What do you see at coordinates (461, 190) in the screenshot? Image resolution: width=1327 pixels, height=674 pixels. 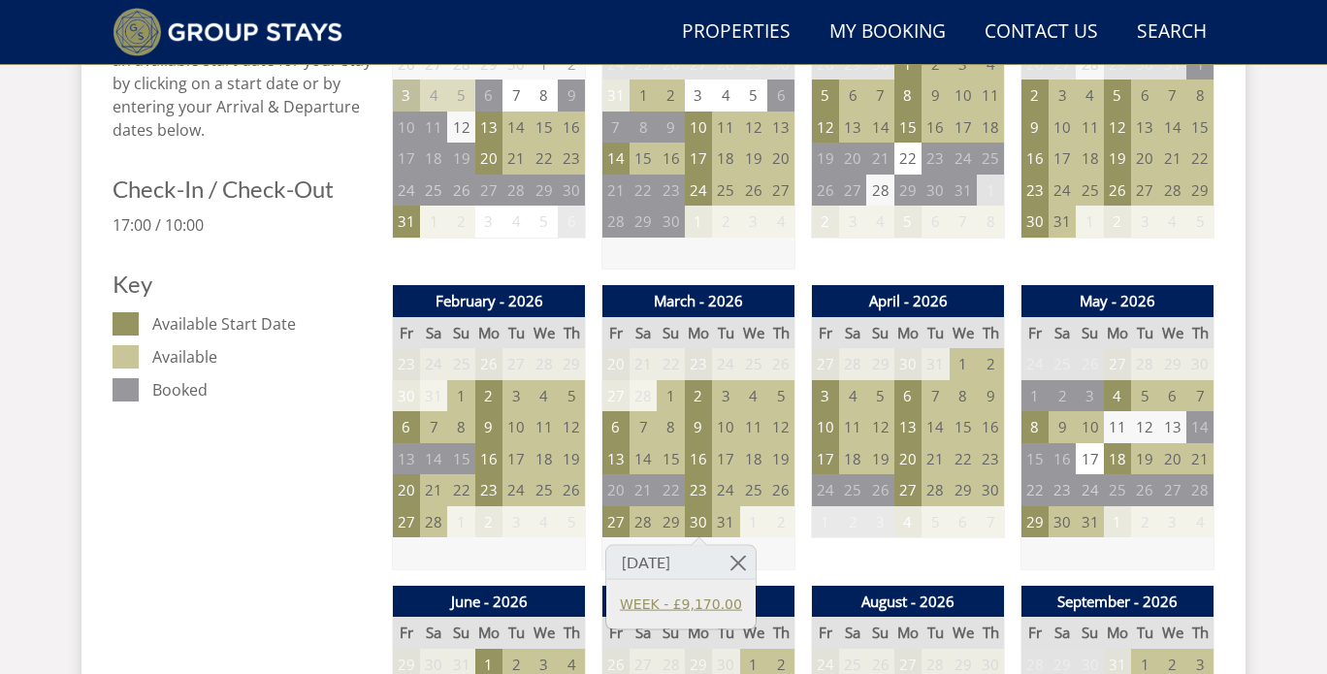 I see `td: 26` at bounding box center [461, 190].